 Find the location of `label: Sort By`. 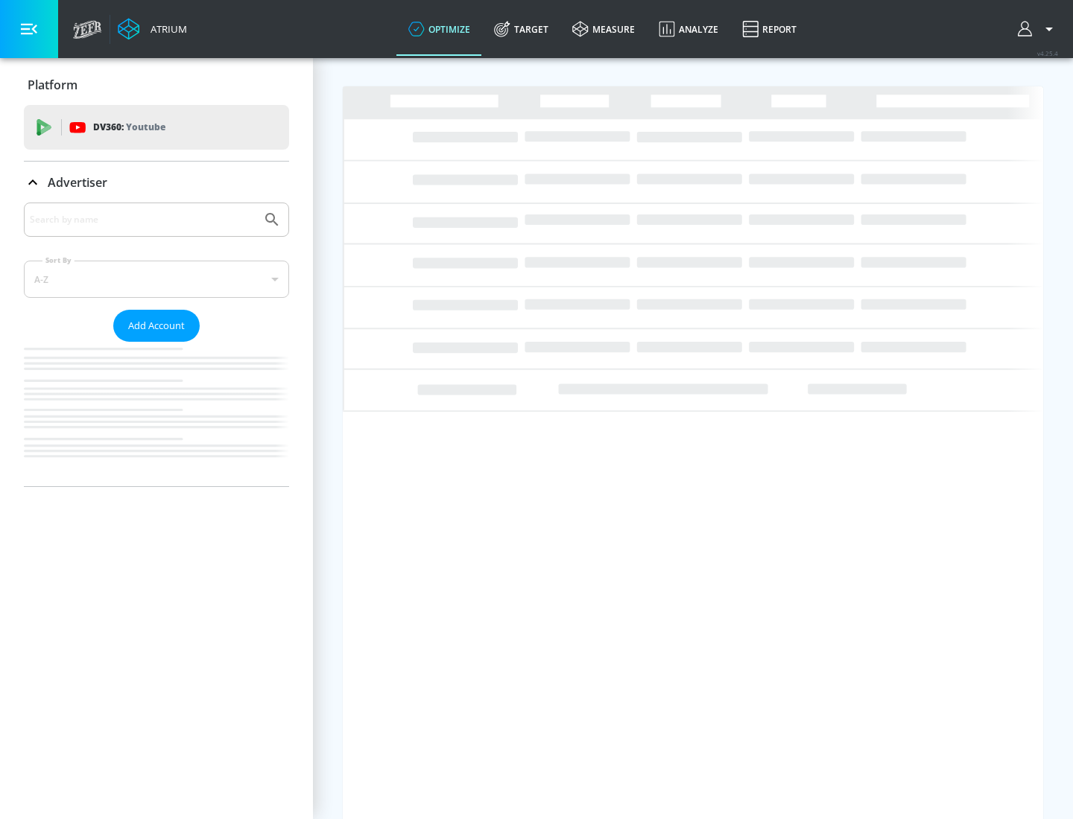

label: Sort By is located at coordinates (58, 260).